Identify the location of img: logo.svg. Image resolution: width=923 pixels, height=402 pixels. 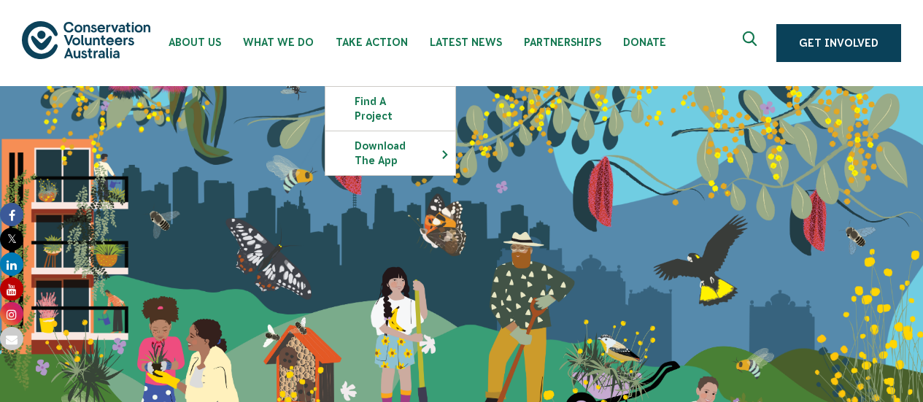
(86, 39).